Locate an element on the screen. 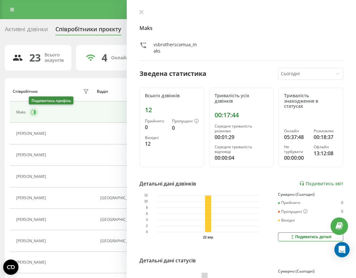  text: 2 is located at coordinates (147, 226).